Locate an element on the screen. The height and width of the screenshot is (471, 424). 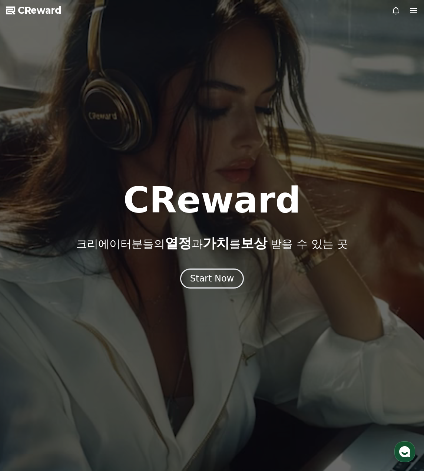
a: CReward is located at coordinates (34, 10).